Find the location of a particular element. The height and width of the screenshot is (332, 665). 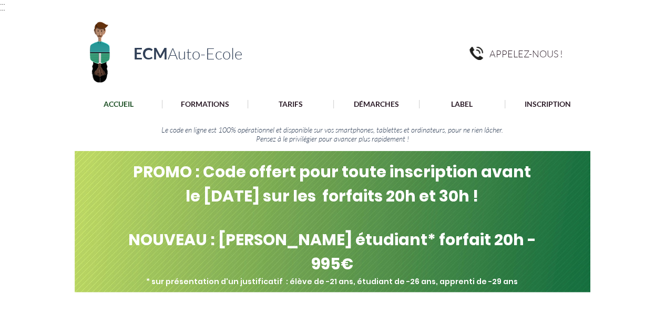

a: INSCRIPTION is located at coordinates (547, 104).